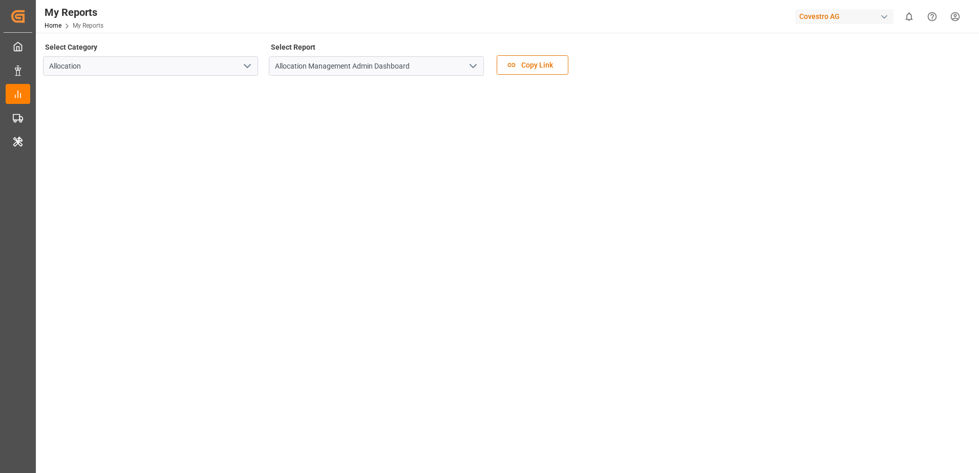 The image size is (979, 473). I want to click on button: Copy Link, so click(533, 65).